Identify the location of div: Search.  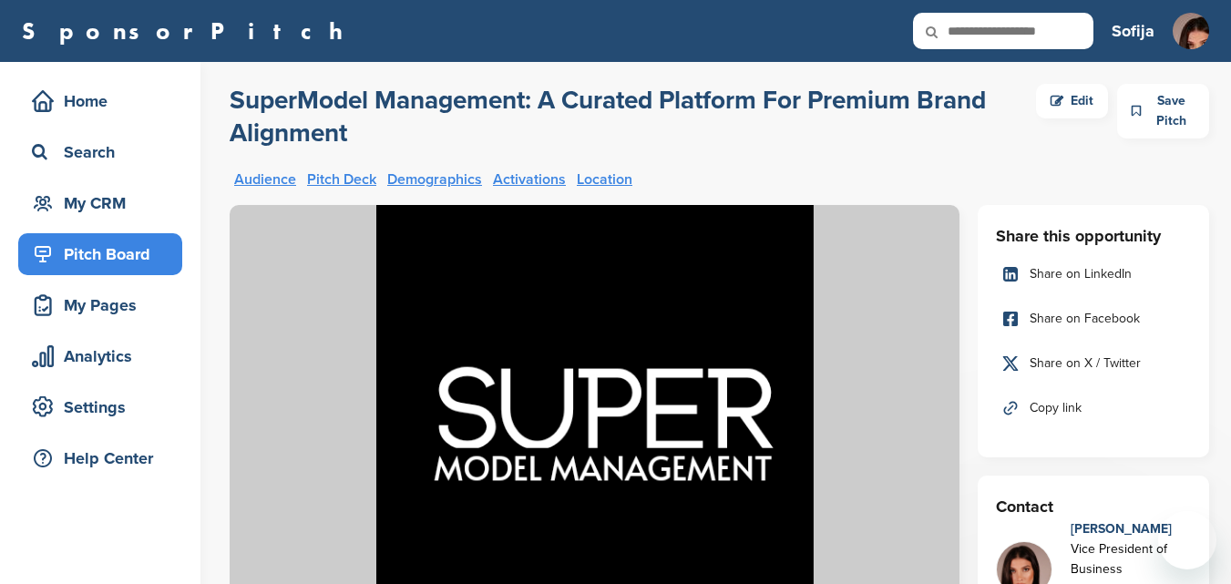
(105, 152).